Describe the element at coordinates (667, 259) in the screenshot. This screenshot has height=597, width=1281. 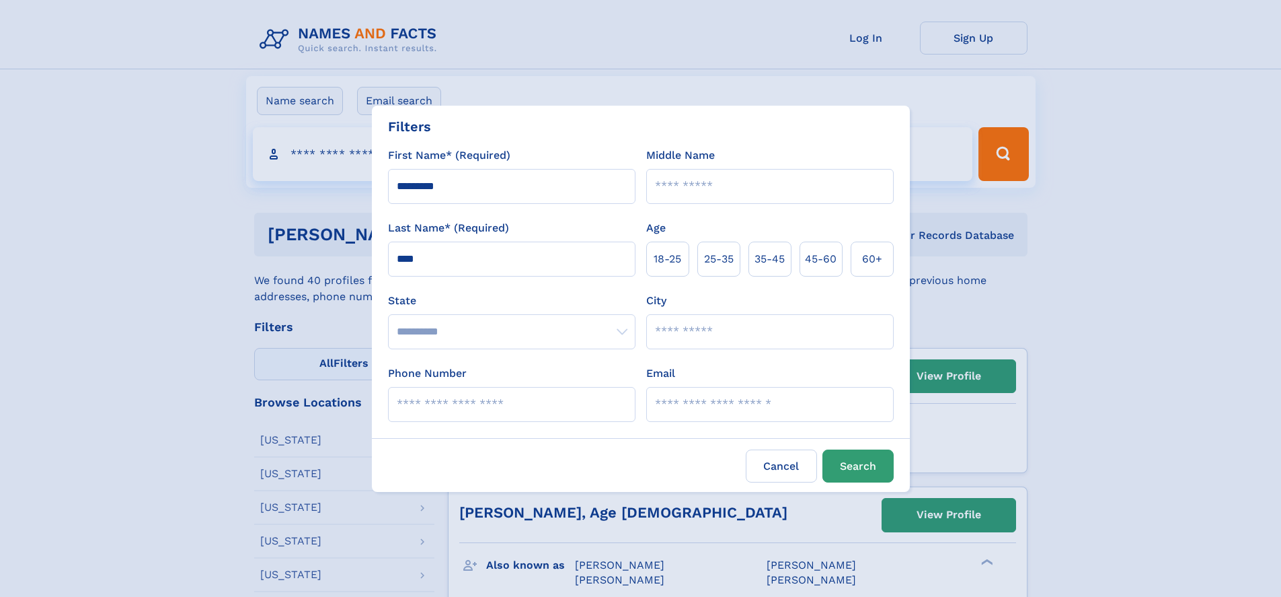
I see `span: 18‑25` at that location.